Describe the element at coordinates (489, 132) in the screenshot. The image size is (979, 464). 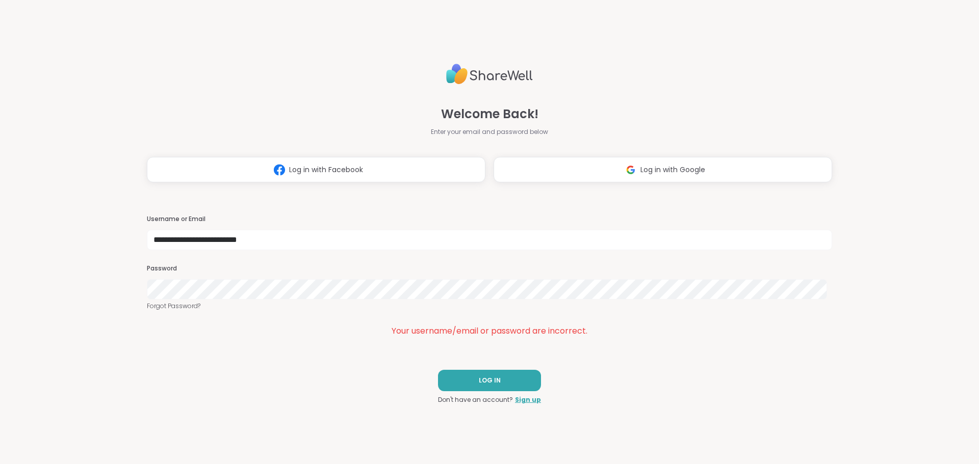
I see `span: Enter your email and password below` at that location.